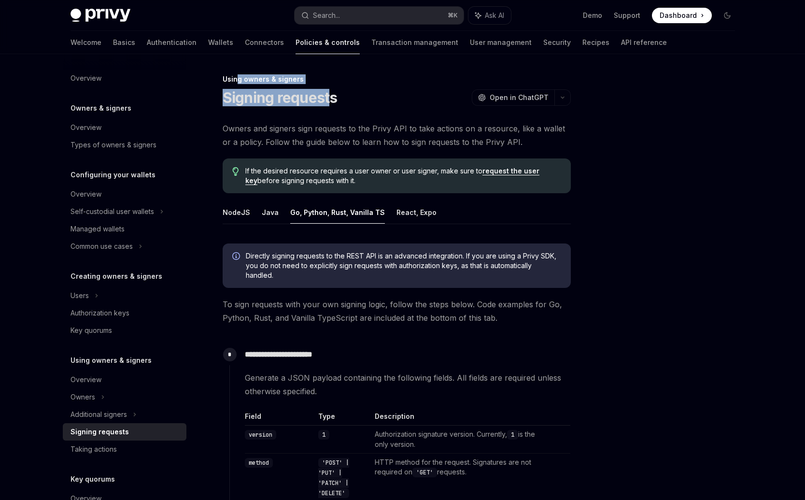  I want to click on a: Types of owners & signers, so click(125, 145).